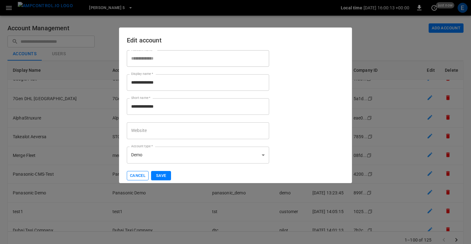 Image resolution: width=471 pixels, height=244 pixels. I want to click on label: Short name, so click(141, 98).